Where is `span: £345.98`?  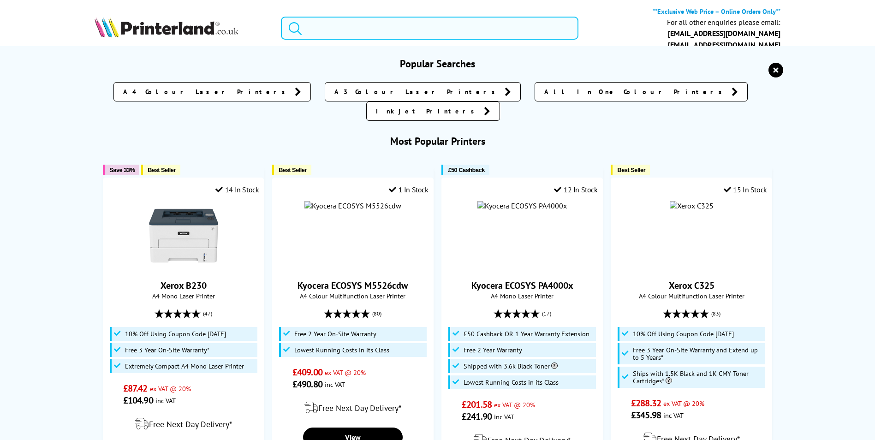
span: £345.98 is located at coordinates (646, 415).